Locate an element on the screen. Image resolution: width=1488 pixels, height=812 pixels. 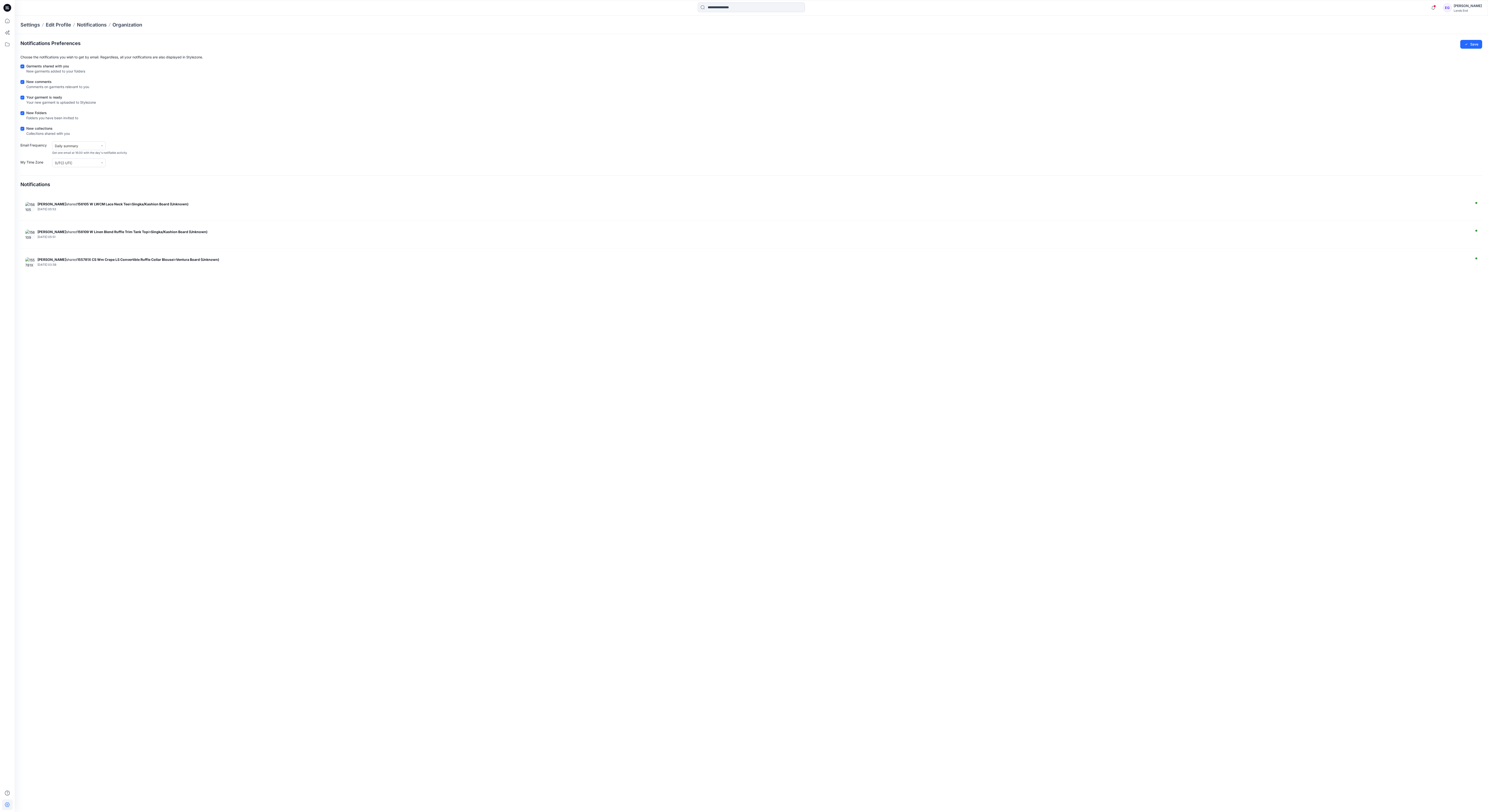
div: Comments on garments relevant to you is located at coordinates (58, 86).